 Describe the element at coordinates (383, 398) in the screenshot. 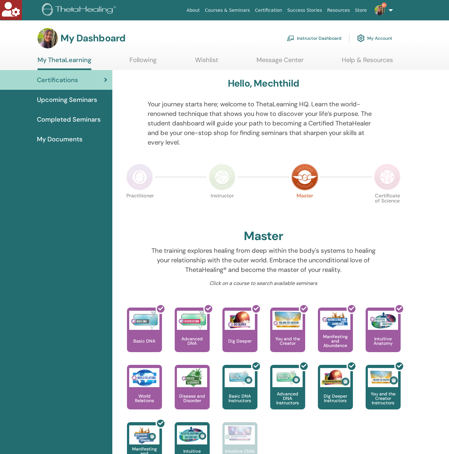

I see `p: You and the Creator Instructors` at that location.